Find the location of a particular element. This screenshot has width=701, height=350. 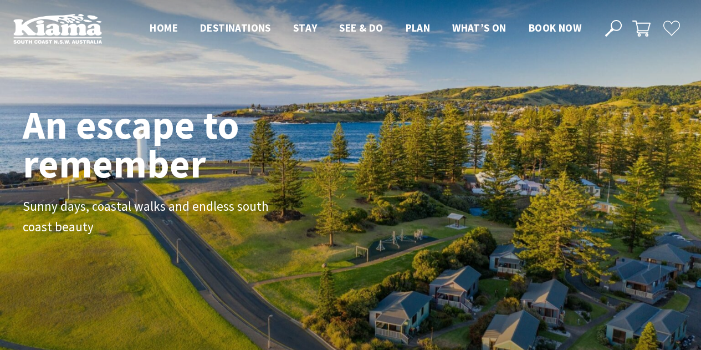

span: Stay is located at coordinates (306, 28).